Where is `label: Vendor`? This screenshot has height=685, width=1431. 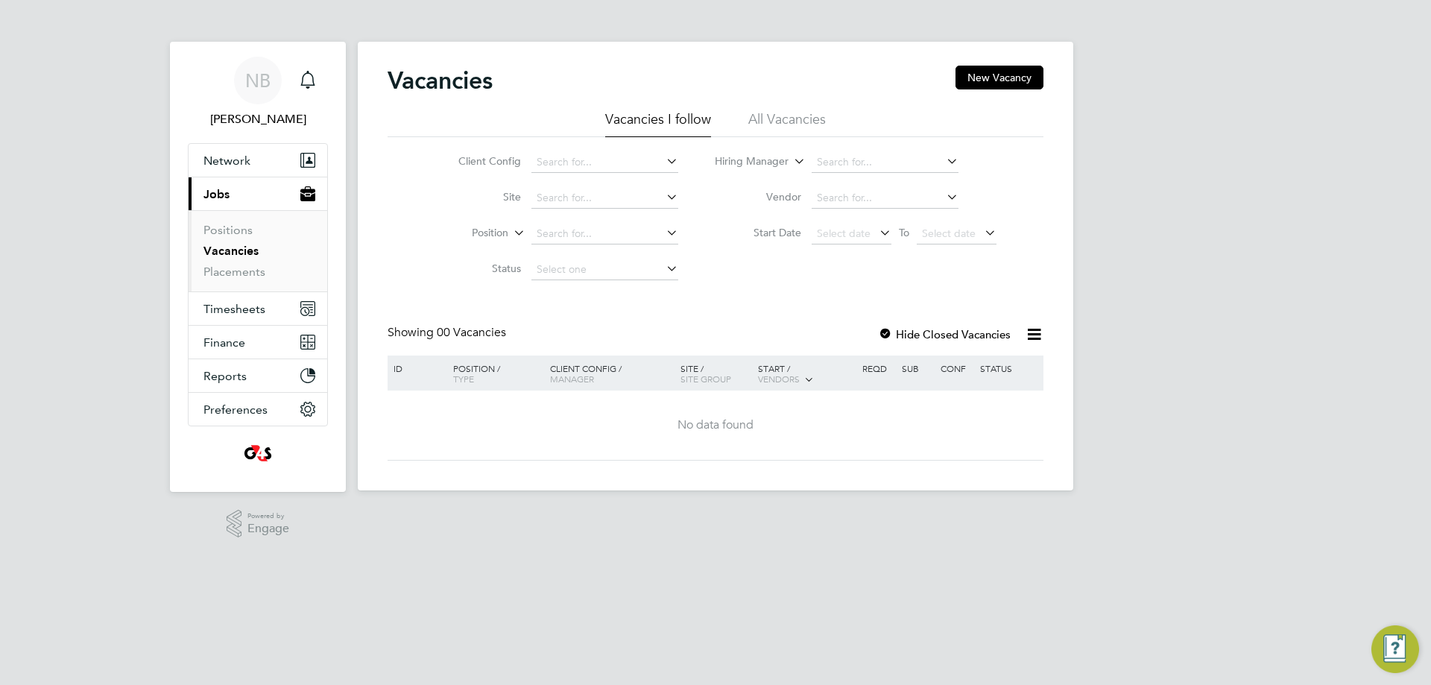
label: Vendor is located at coordinates (758, 197).